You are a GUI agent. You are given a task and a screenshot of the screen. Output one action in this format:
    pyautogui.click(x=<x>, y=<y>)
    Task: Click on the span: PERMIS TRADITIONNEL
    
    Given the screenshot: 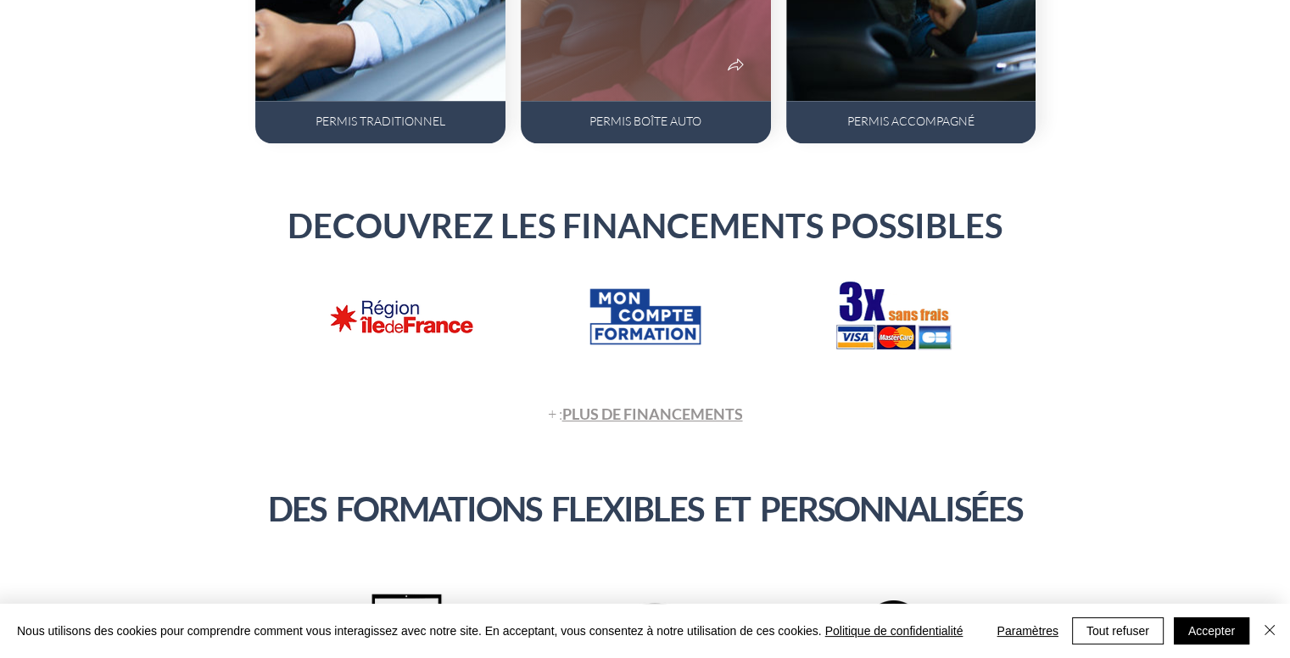 What is the action you would take?
    pyautogui.click(x=380, y=120)
    